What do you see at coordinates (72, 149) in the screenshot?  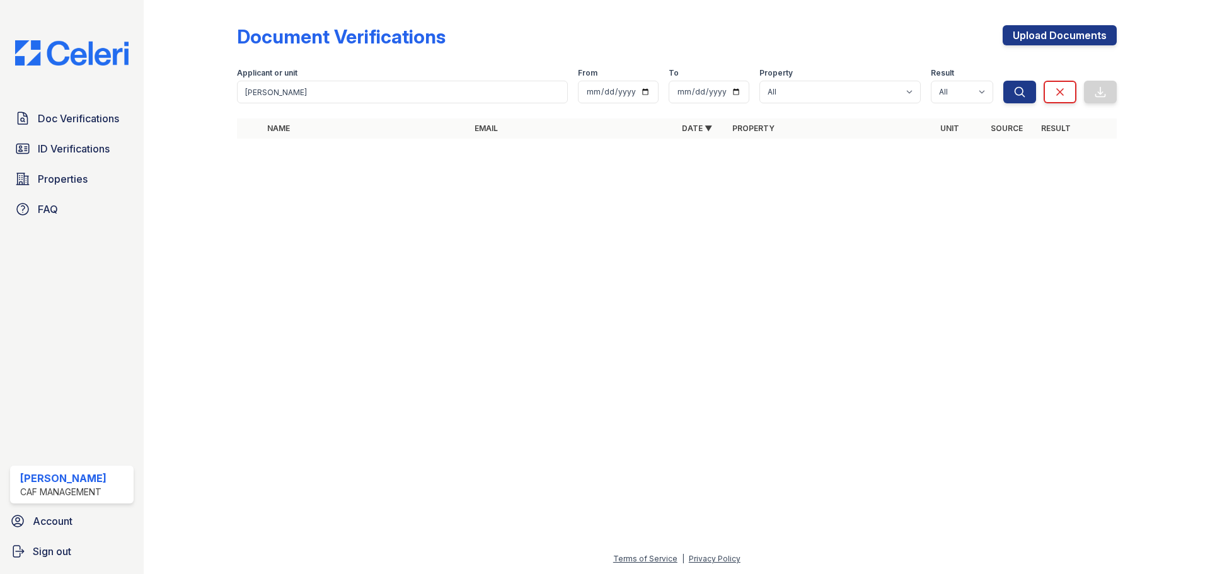 I see `a: ID Verifications` at bounding box center [72, 149].